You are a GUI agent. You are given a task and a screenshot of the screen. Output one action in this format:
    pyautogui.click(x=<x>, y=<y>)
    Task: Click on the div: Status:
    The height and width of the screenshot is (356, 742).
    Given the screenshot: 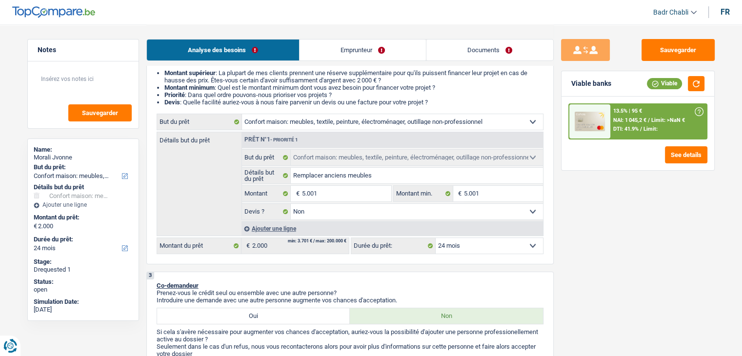 What is the action you would take?
    pyautogui.click(x=83, y=282)
    